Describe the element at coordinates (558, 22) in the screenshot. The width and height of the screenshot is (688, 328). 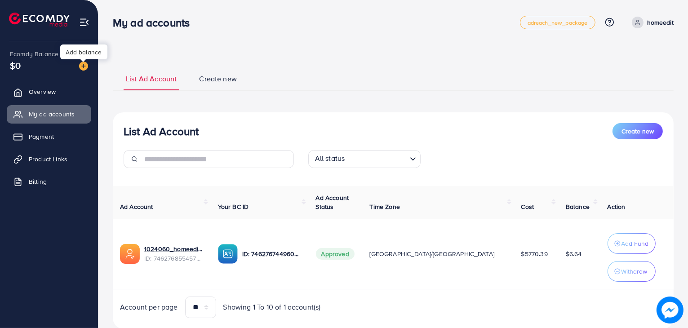
I see `a: adreach_new_package` at that location.